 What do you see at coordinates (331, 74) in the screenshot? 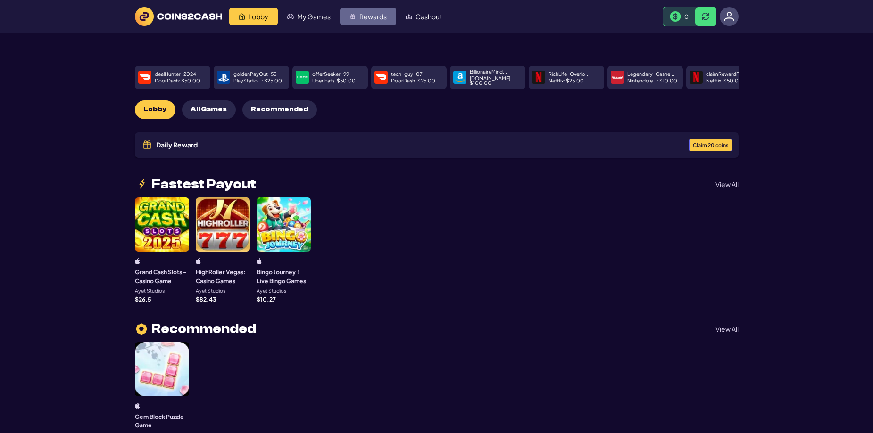
I see `p: offerSeeker_99` at bounding box center [331, 74].